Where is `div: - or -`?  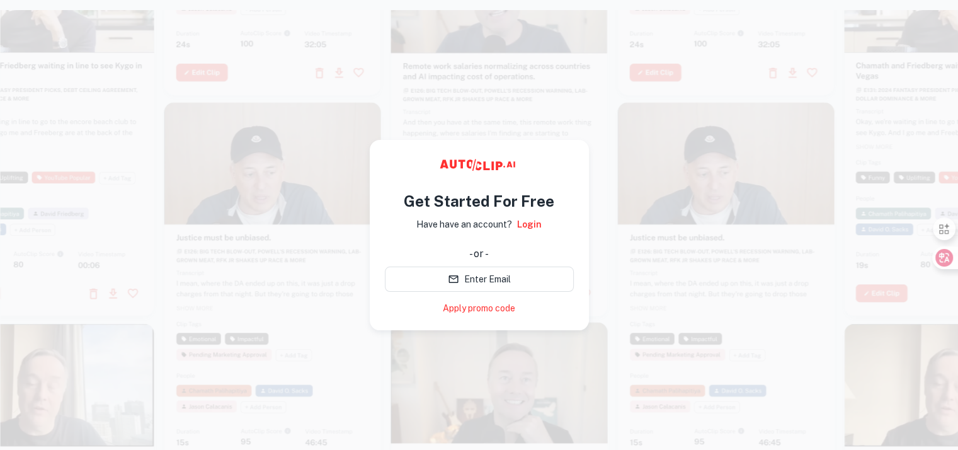
div: - or - is located at coordinates (478, 254).